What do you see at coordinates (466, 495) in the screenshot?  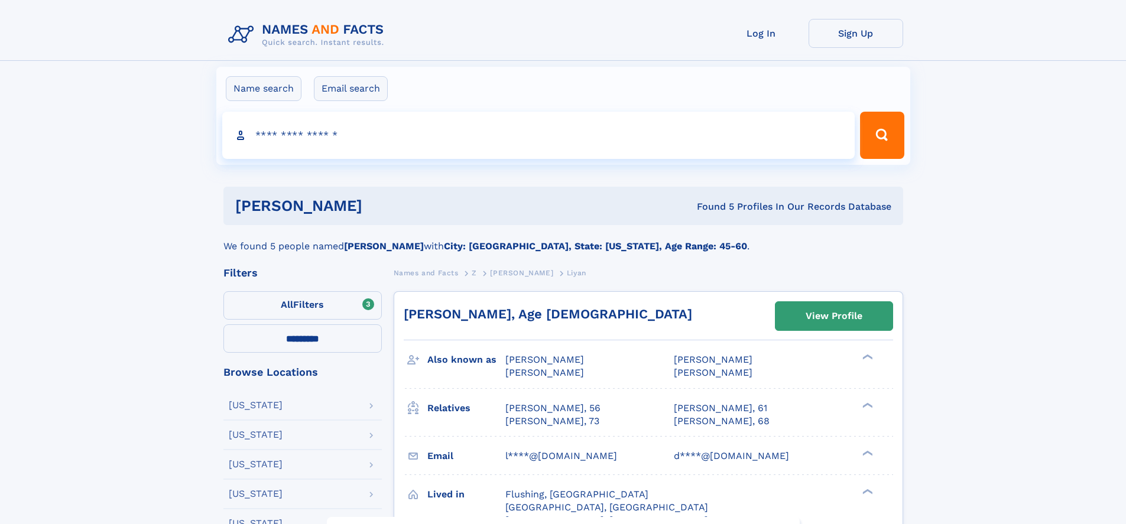 I see `h3: Lived in` at bounding box center [466, 495].